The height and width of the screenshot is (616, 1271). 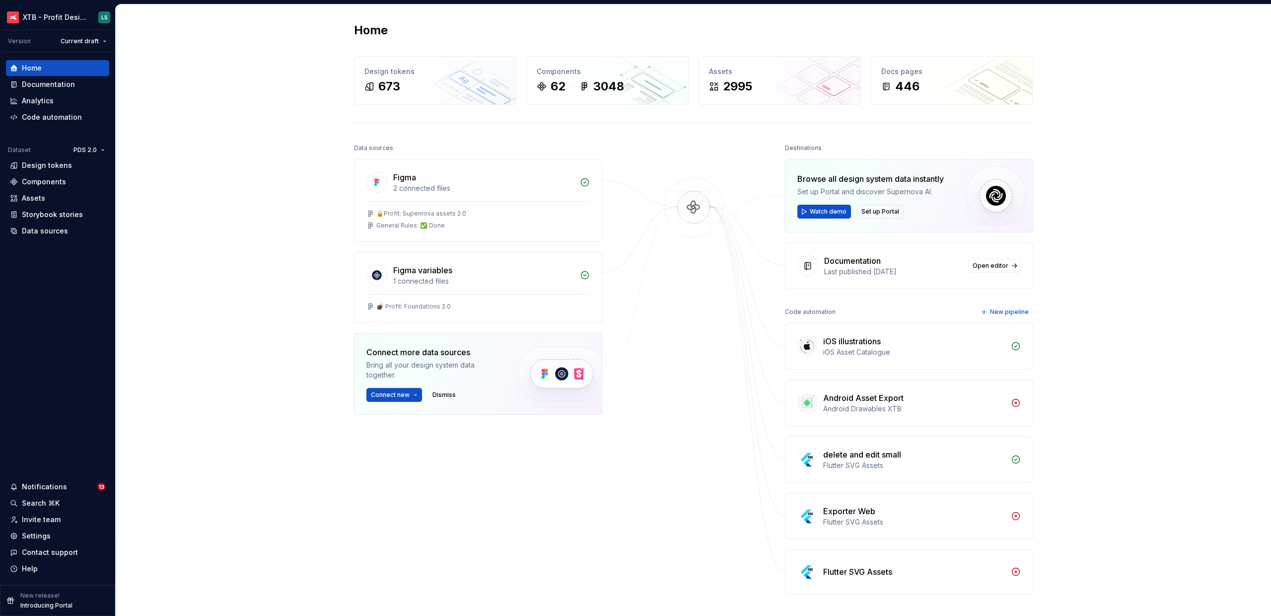 I want to click on button: Connect new, so click(x=394, y=395).